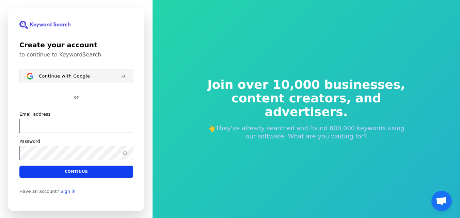 The height and width of the screenshot is (218, 460). I want to click on img: Sign in with Google, so click(30, 76).